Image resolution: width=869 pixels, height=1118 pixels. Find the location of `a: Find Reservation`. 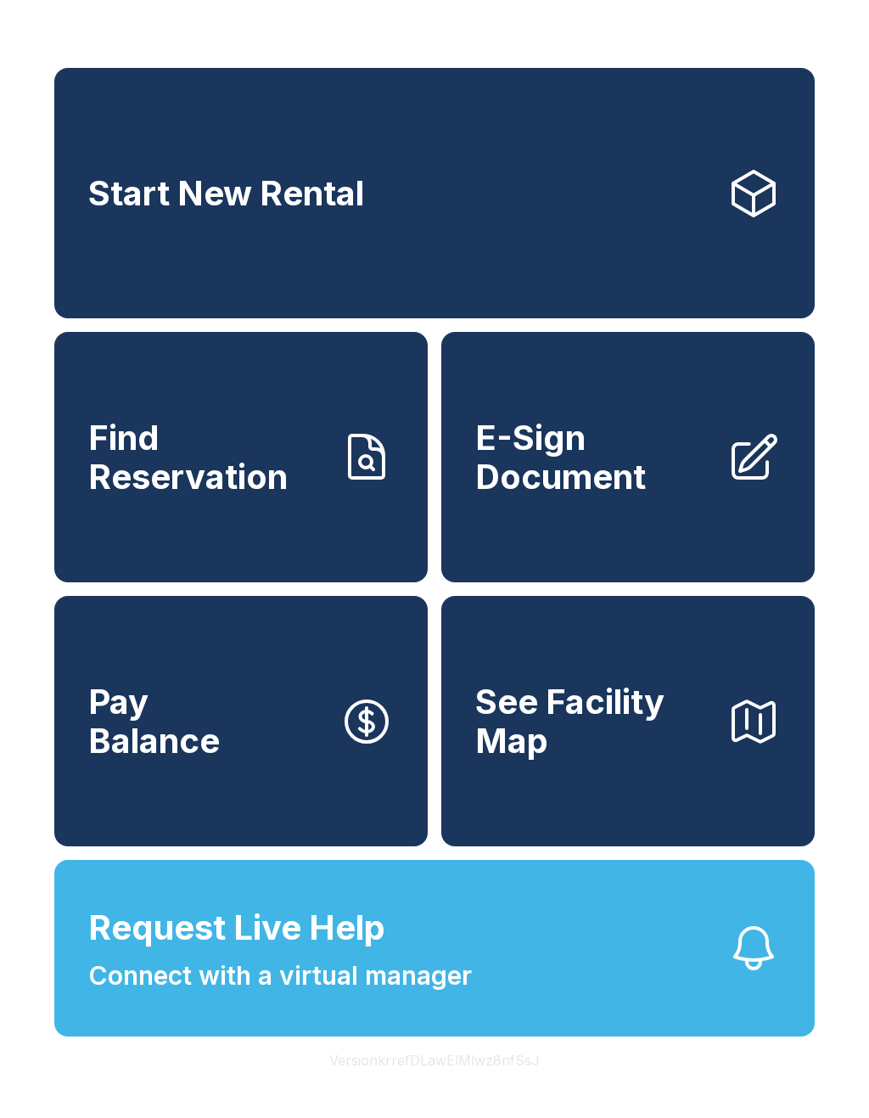

a: Find Reservation is located at coordinates (241, 457).